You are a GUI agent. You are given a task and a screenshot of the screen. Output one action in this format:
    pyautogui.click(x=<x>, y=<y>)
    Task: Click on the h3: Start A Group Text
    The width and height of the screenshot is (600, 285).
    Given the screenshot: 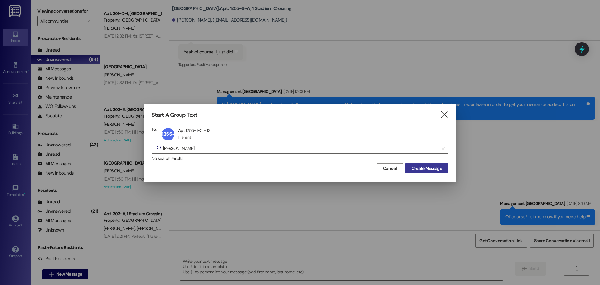 What is the action you would take?
    pyautogui.click(x=174, y=115)
    